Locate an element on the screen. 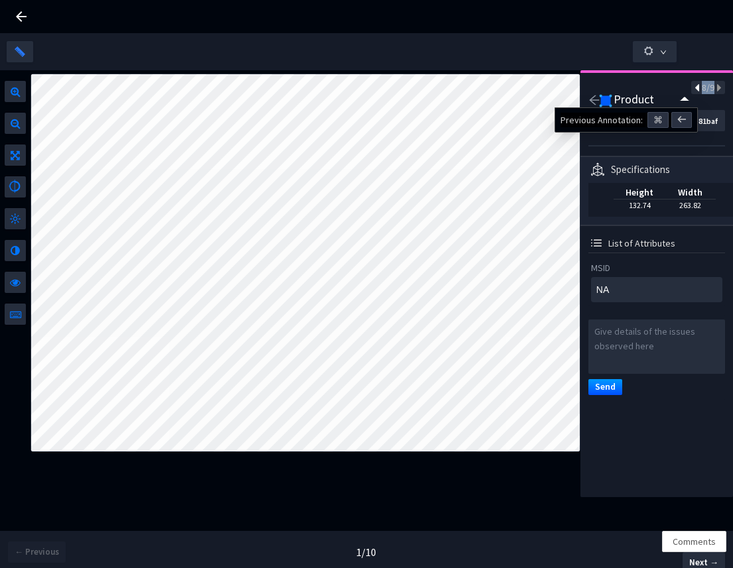  textarea: NA is located at coordinates (657, 290).